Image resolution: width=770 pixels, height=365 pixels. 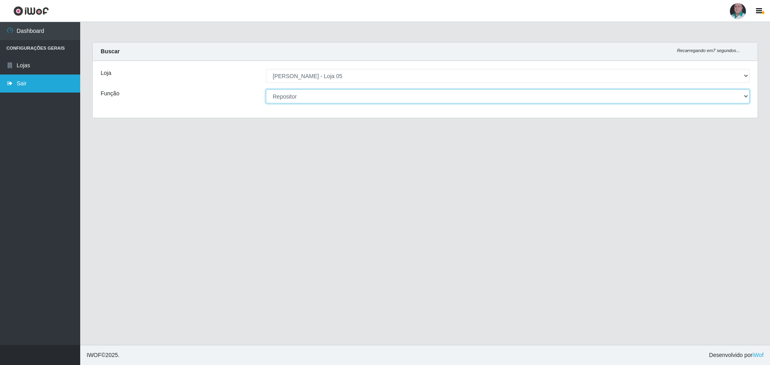 I want to click on strong: Buscar, so click(x=110, y=51).